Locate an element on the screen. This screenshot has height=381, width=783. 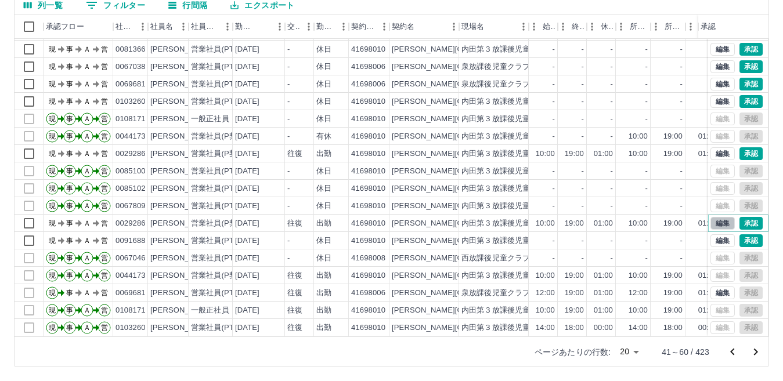
div: 営業社員(P契約) is located at coordinates (219, 136).